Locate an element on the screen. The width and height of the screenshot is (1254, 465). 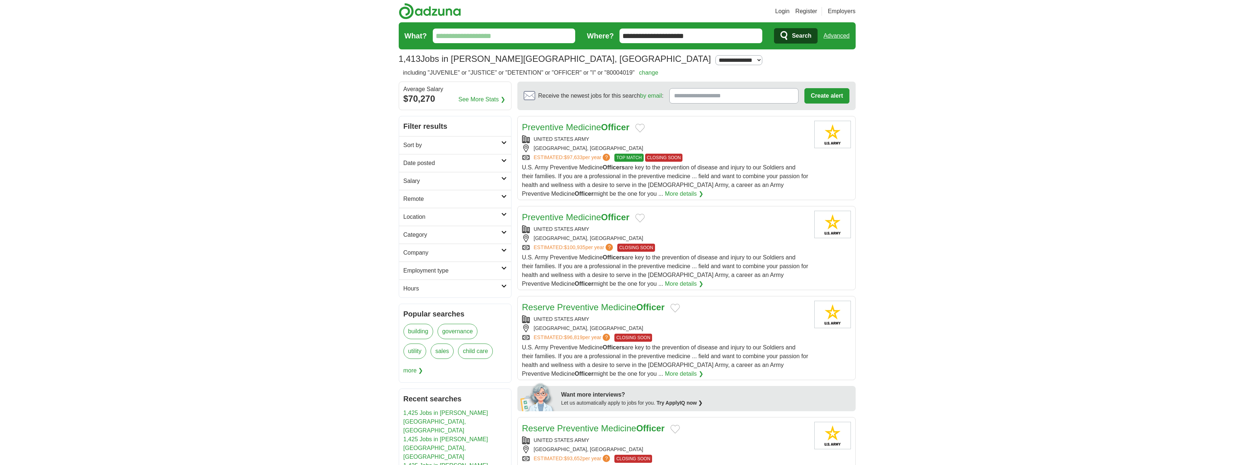
h2: including "JUVENILE" or "JUSTICE" or "DETENTION" or "OFFICER" or "I" or "80004019" is located at coordinates (530, 73).